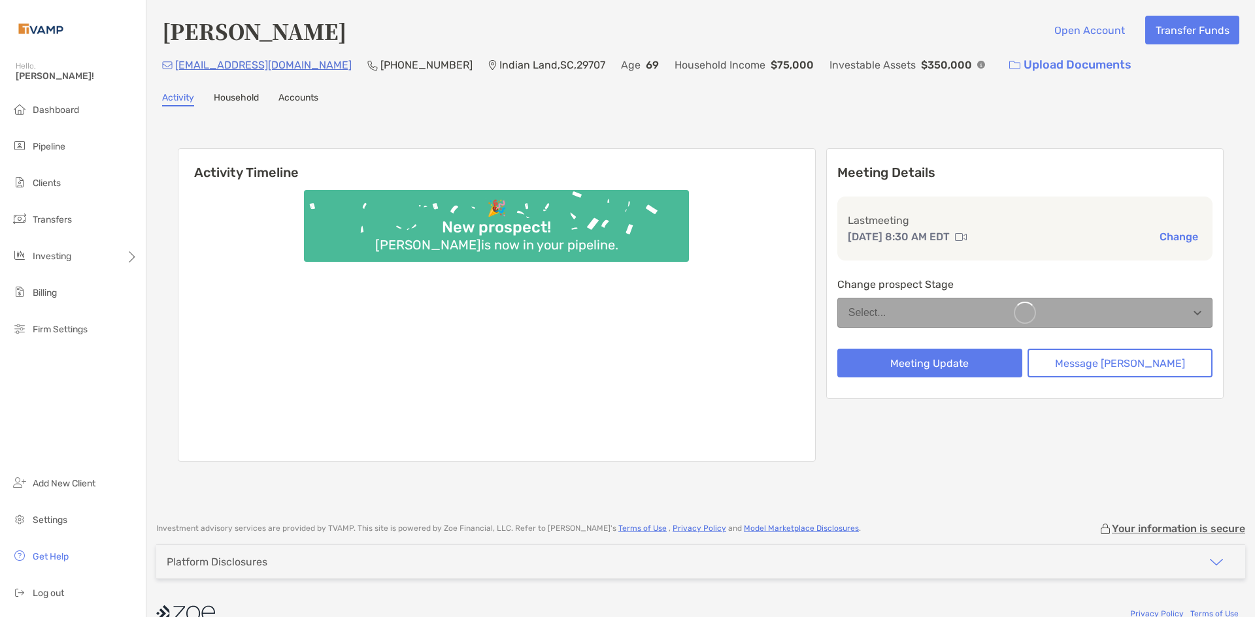 This screenshot has width=1255, height=617. Describe the element at coordinates (20, 255) in the screenshot. I see `img: investing icon` at that location.